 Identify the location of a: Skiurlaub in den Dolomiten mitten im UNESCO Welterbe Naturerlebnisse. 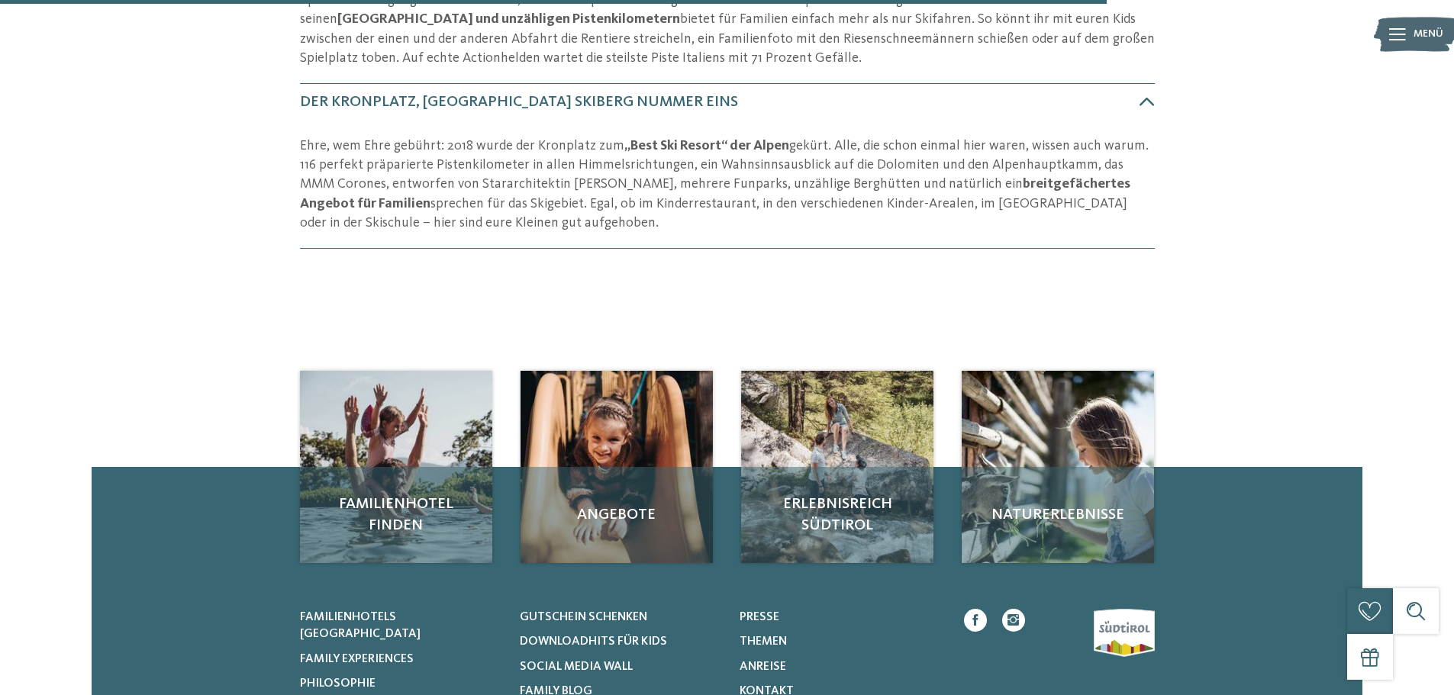
(1058, 467).